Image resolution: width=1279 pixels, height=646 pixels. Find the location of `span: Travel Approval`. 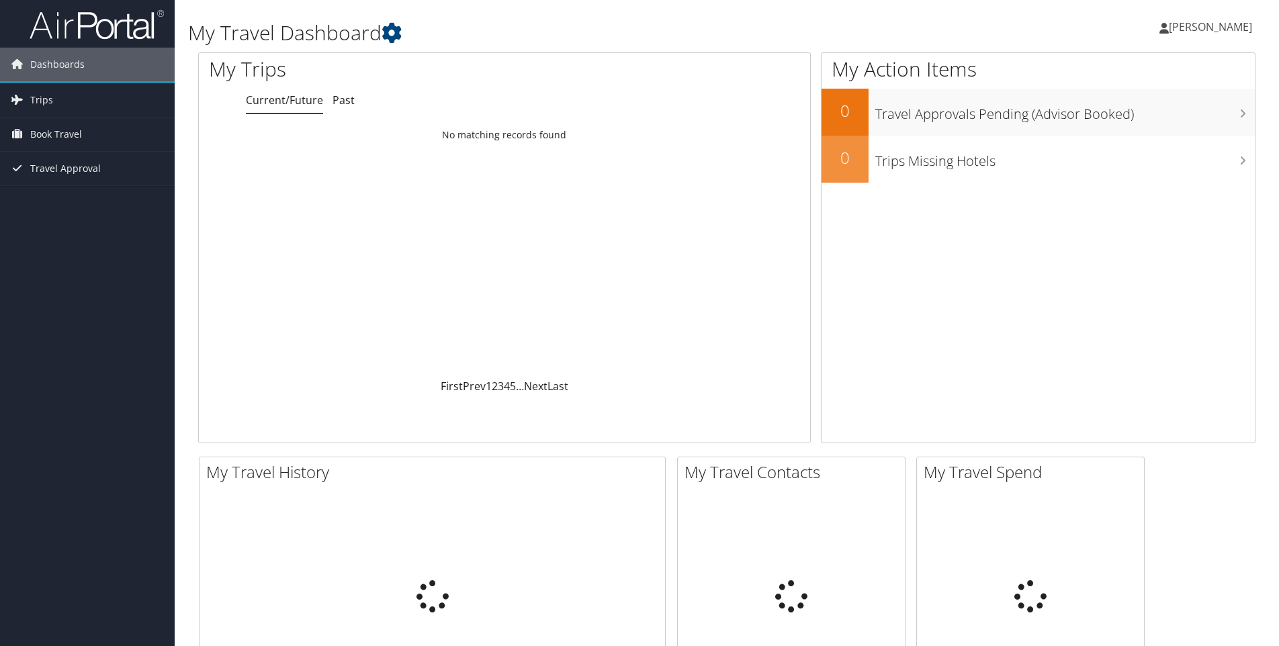

span: Travel Approval is located at coordinates (65, 169).